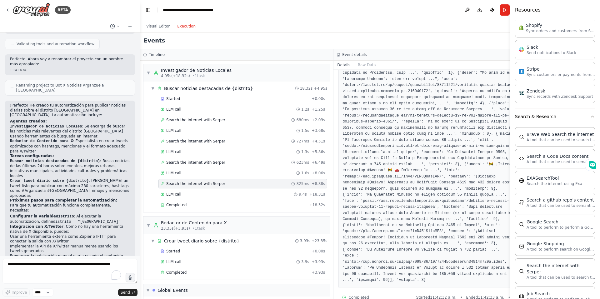 The image size is (600, 299). What do you see at coordinates (305, 152) in the screenshot?
I see `span: 1.3s` at bounding box center [305, 152].